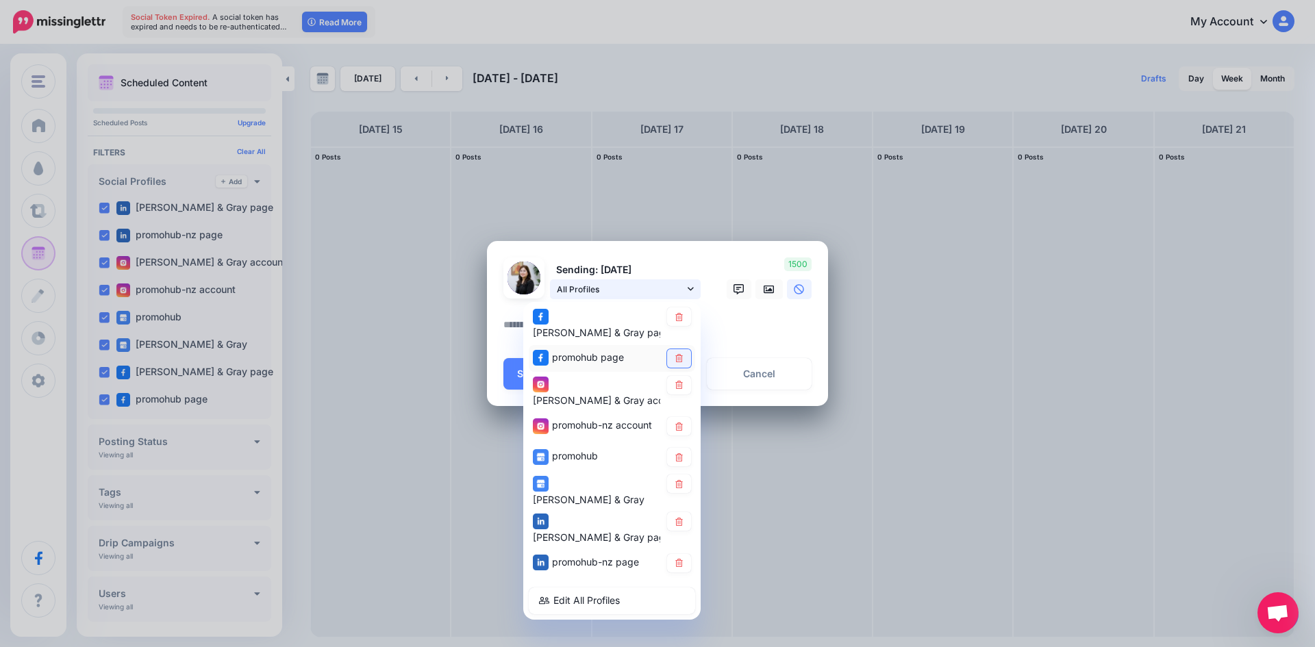 The width and height of the screenshot is (1315, 647). I want to click on span: All Profiles, so click(620, 289).